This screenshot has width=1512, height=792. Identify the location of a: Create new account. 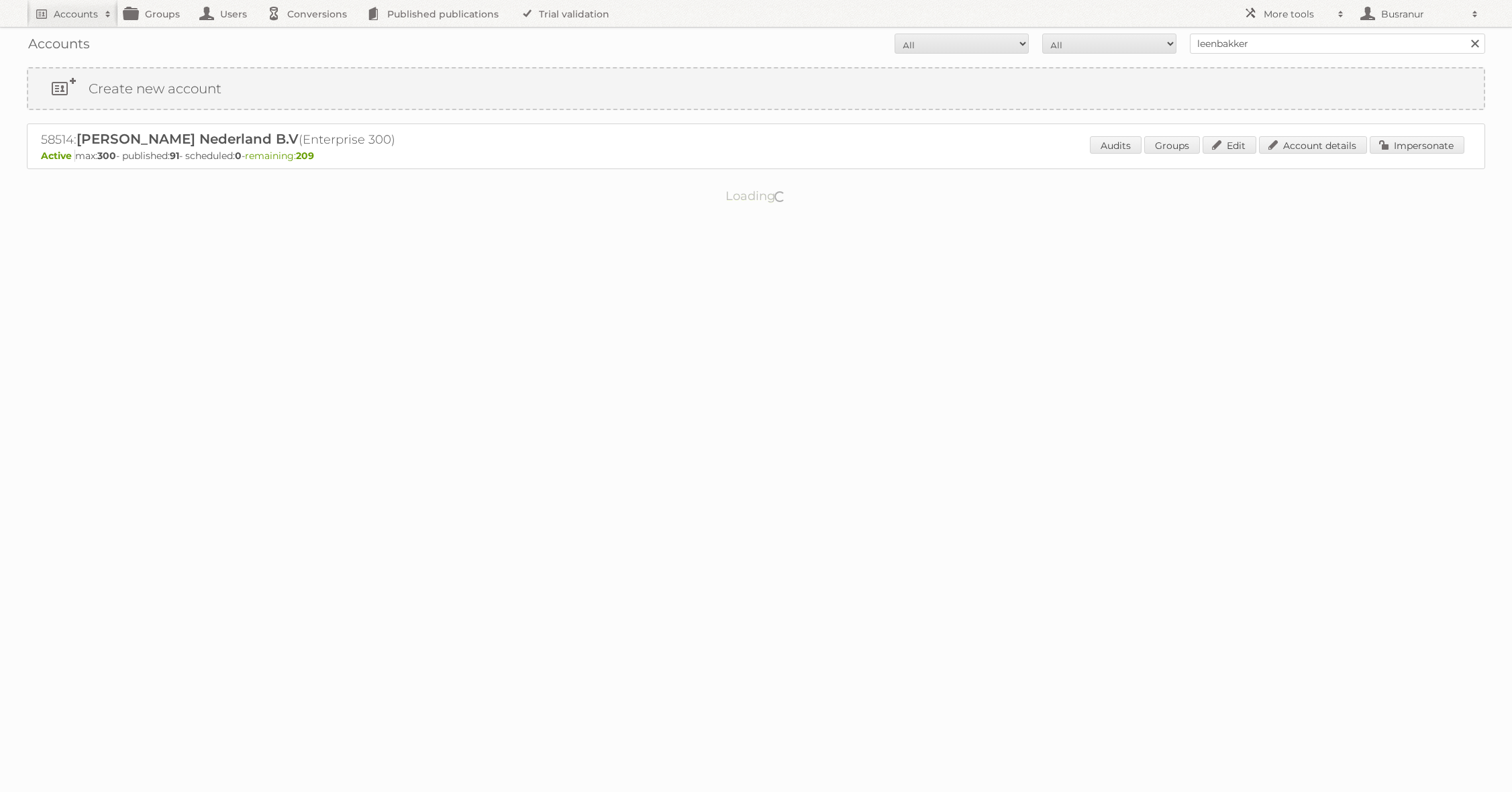
(756, 89).